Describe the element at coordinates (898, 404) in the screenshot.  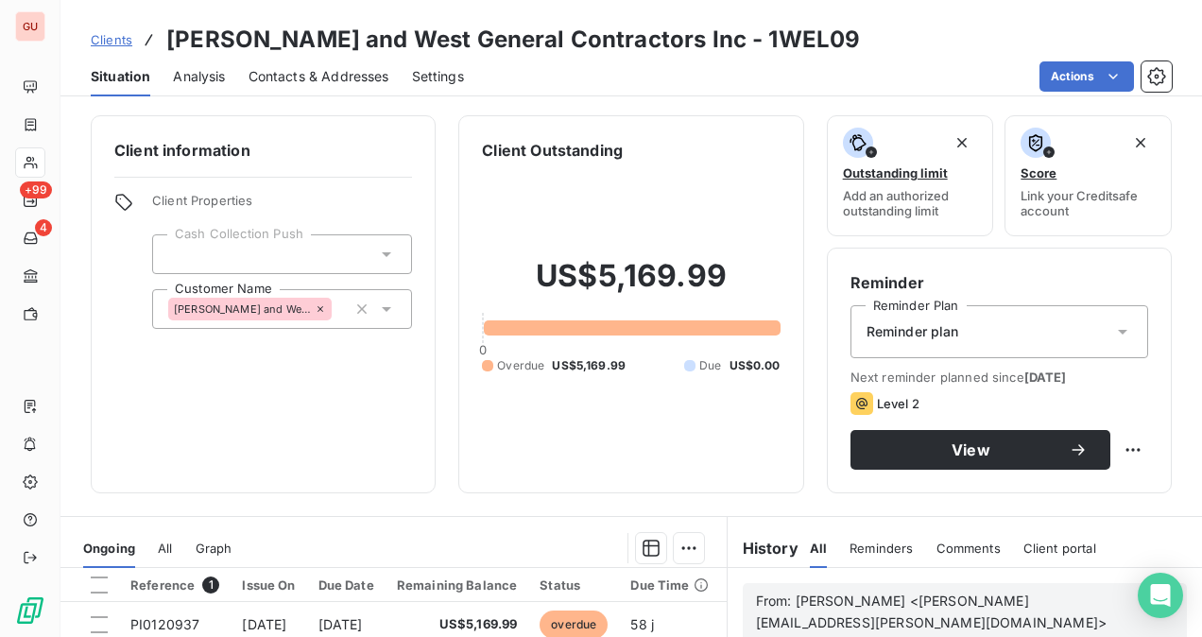
I see `span: Level 2` at that location.